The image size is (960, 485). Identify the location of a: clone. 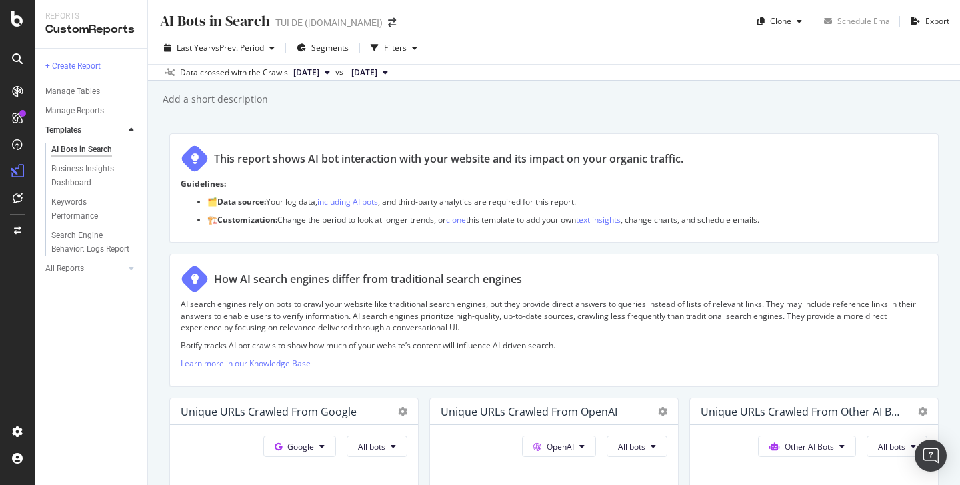
(456, 219).